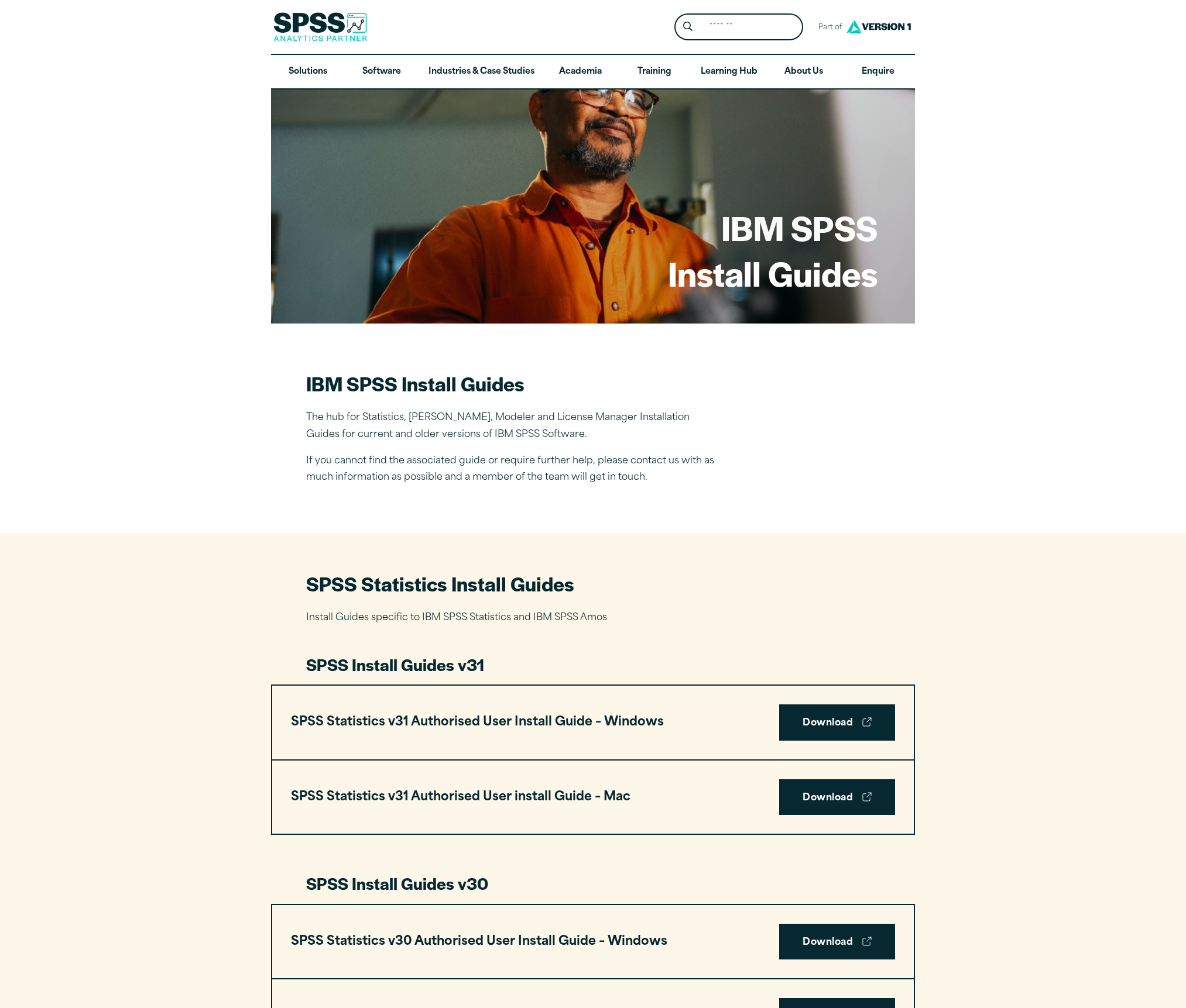 The height and width of the screenshot is (1008, 1186). Describe the element at coordinates (688, 26) in the screenshot. I see `svg: Search magnifying glass icon` at that location.